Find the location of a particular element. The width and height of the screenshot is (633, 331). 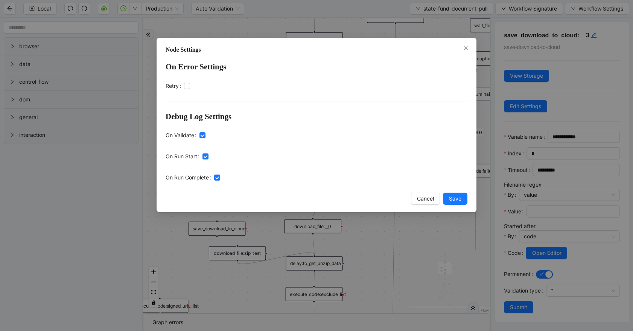

button: Save is located at coordinates (455, 198).